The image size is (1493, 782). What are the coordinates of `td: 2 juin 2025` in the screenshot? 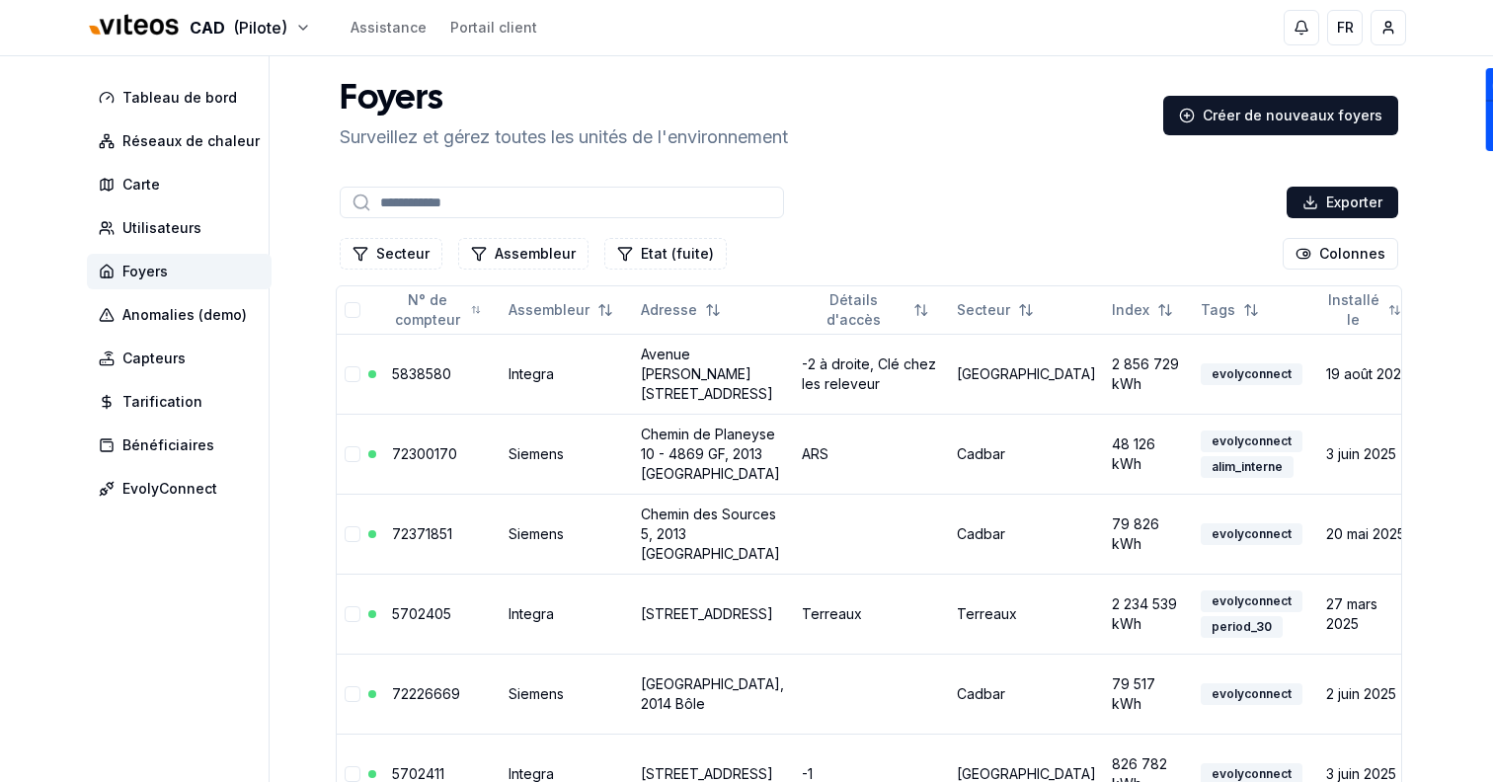 It's located at (1370, 693).